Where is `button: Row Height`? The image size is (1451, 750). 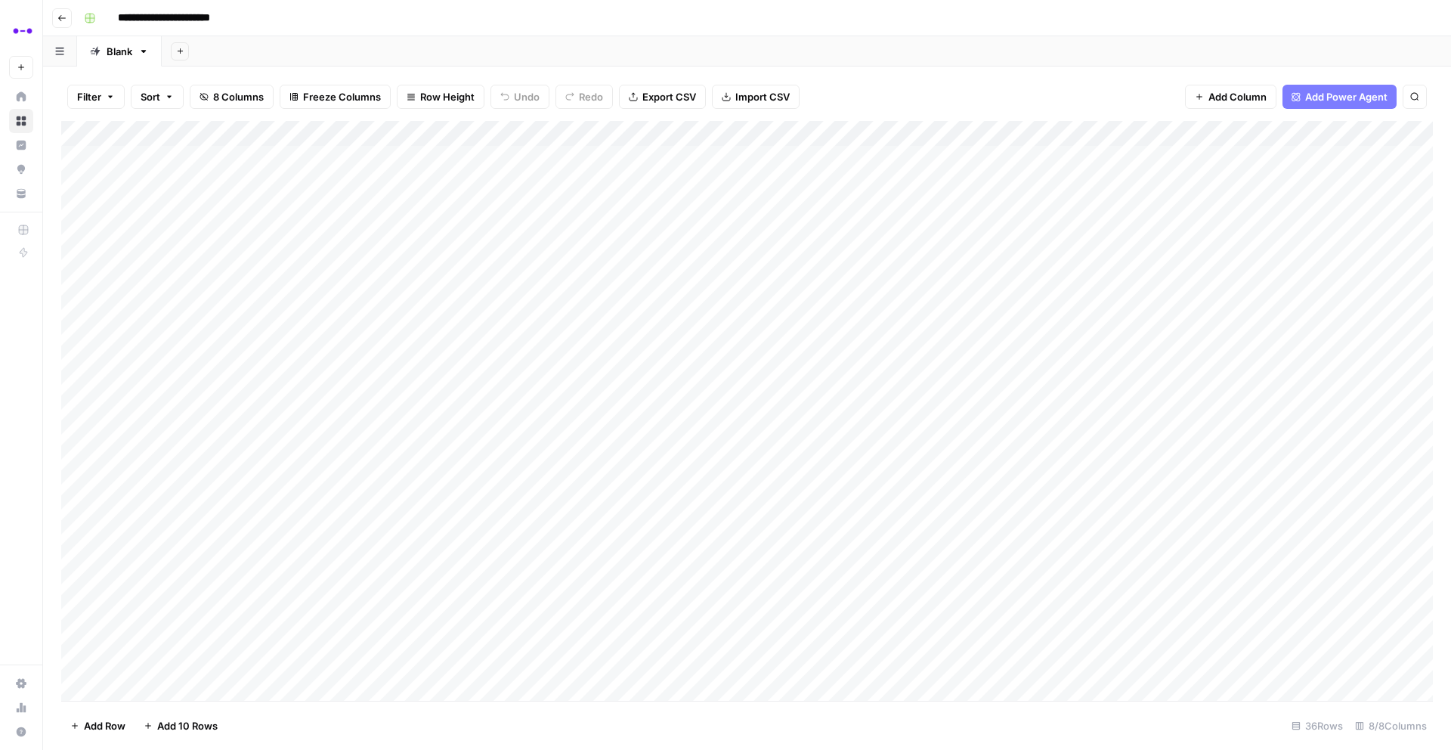
button: Row Height is located at coordinates (441, 97).